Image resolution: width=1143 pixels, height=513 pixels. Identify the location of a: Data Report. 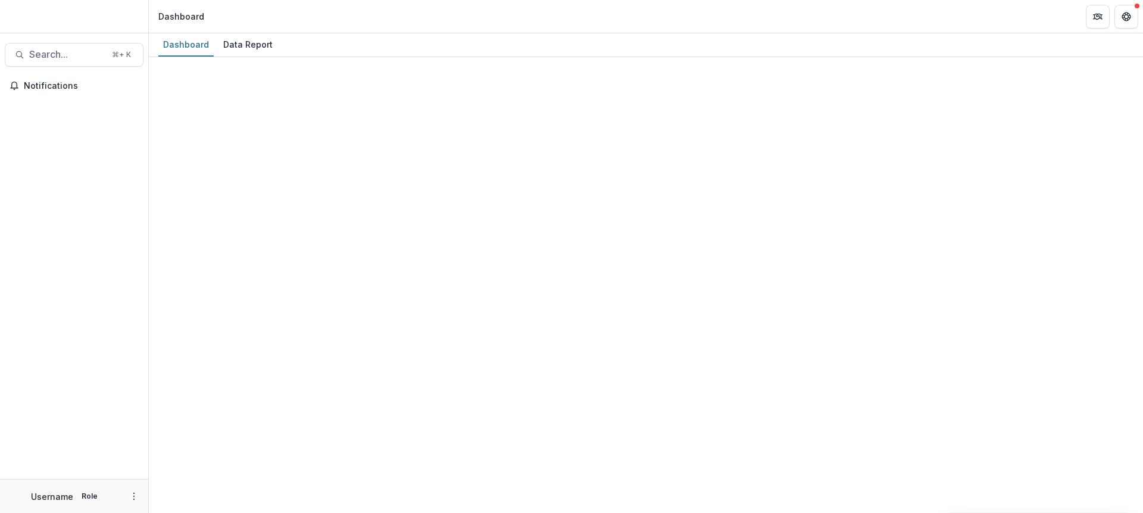
(248, 45).